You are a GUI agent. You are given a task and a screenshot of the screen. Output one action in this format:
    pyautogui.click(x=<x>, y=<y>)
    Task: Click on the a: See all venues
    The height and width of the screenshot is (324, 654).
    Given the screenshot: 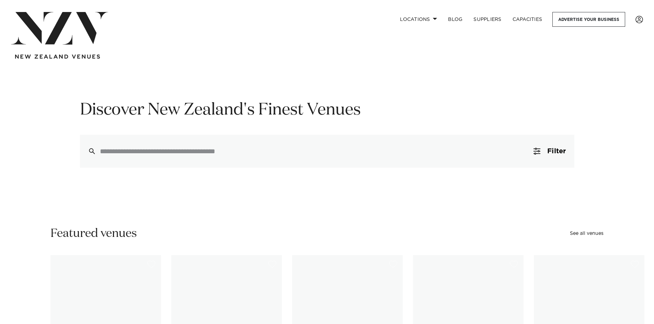 What is the action you would take?
    pyautogui.click(x=586, y=234)
    